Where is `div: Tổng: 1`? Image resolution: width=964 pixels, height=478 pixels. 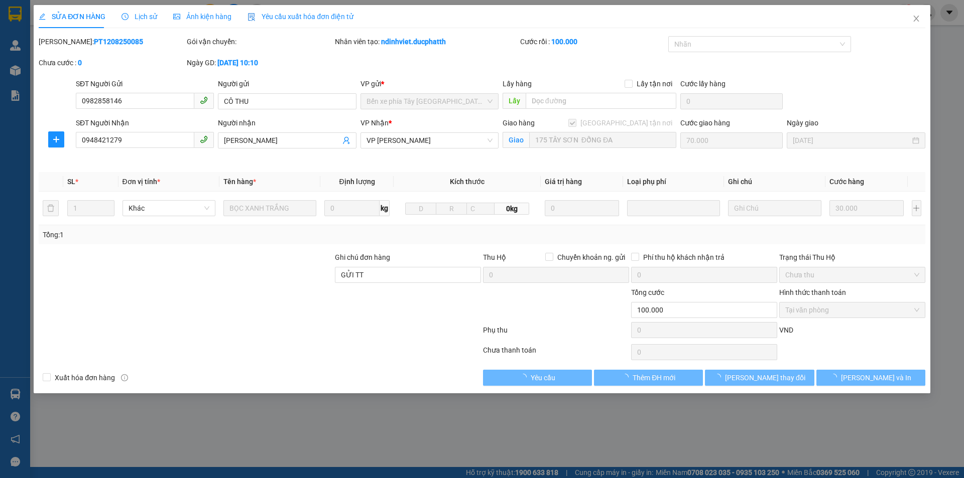 div: Tổng: 1 is located at coordinates (207, 235).